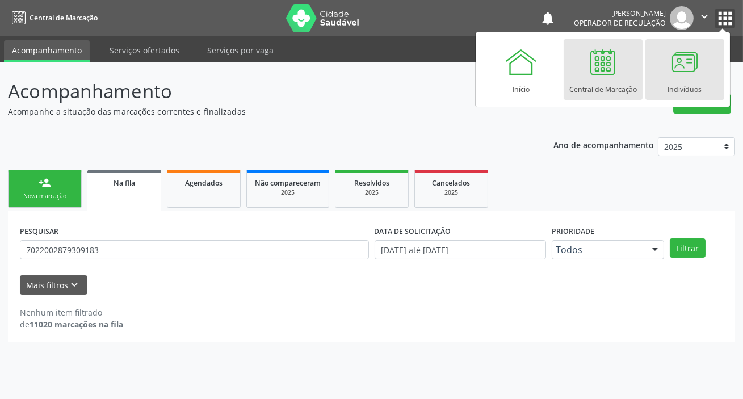 This screenshot has width=743, height=399. I want to click on strong: 11020 marcações na fila, so click(76, 324).